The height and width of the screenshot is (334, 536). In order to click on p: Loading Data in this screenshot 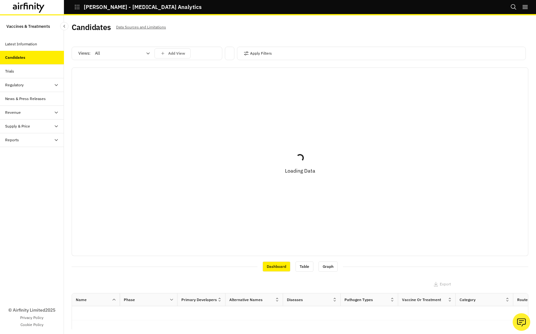, I will do `click(300, 171)`.